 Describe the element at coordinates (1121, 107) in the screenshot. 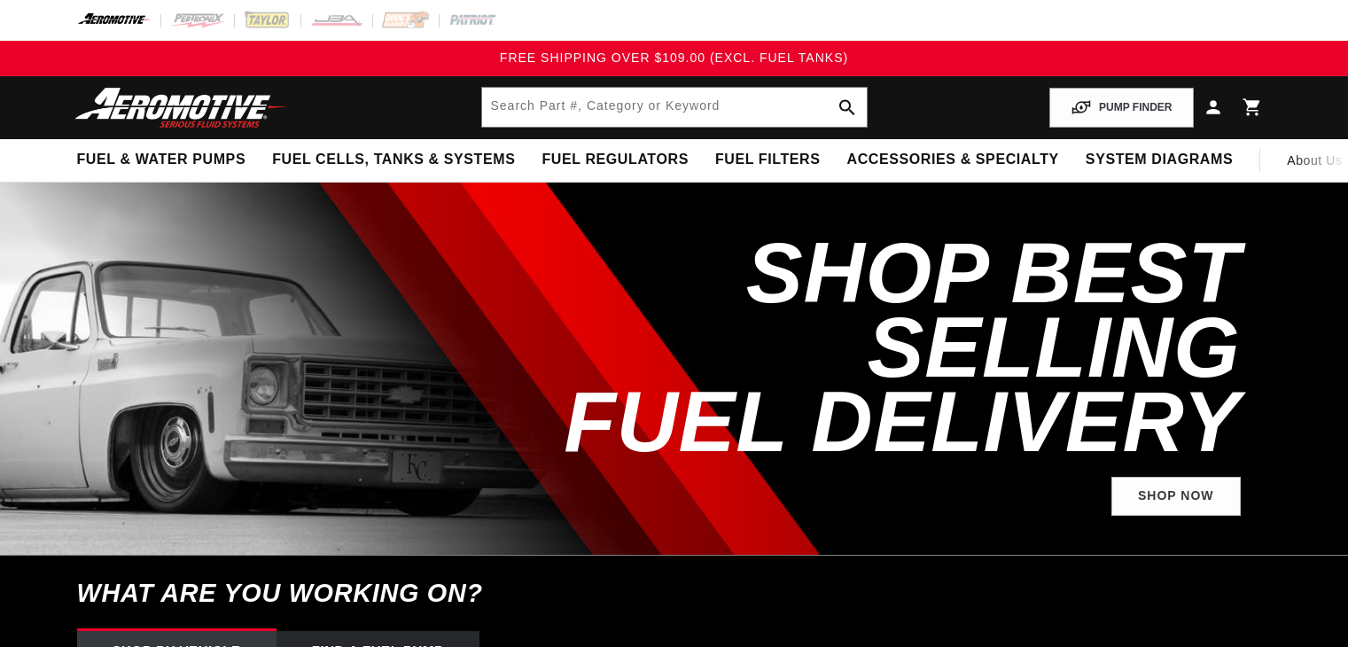

I see `button: PUMP FINDER` at that location.